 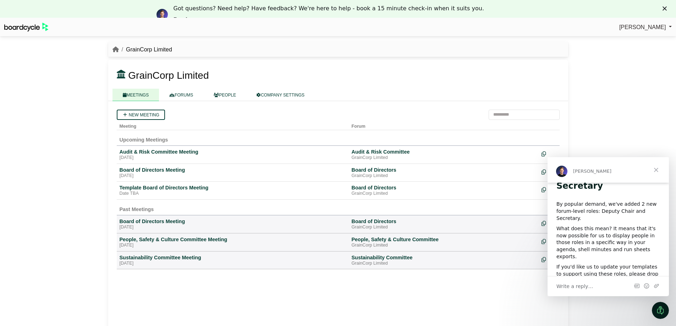 What do you see at coordinates (145, 50) in the screenshot?
I see `li: GrainCorp Limited` at bounding box center [145, 50].